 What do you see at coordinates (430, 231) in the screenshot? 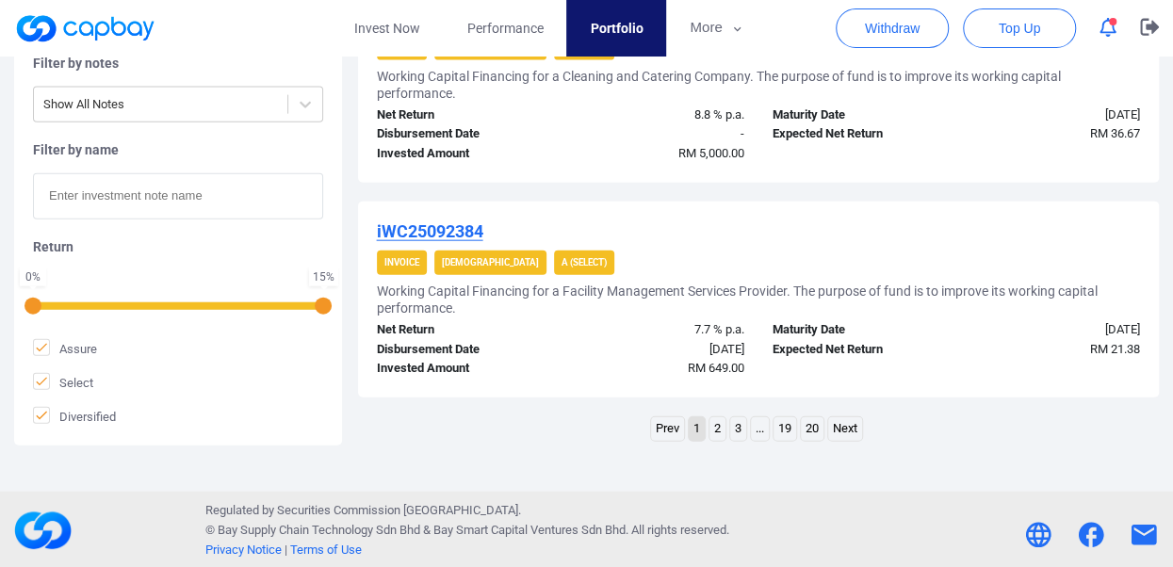
I see `u: iWC25092384` at bounding box center [430, 231].